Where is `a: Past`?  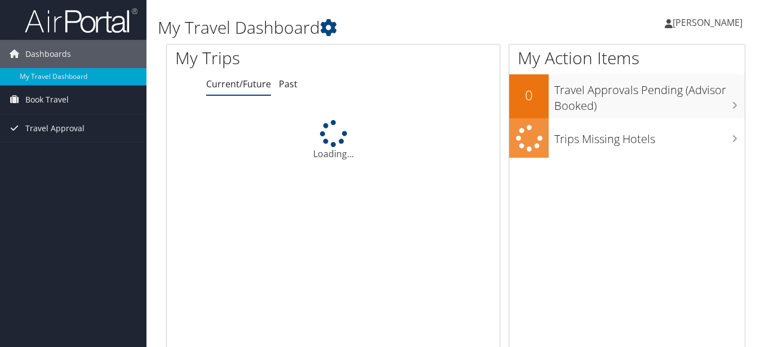
a: Past is located at coordinates (288, 84).